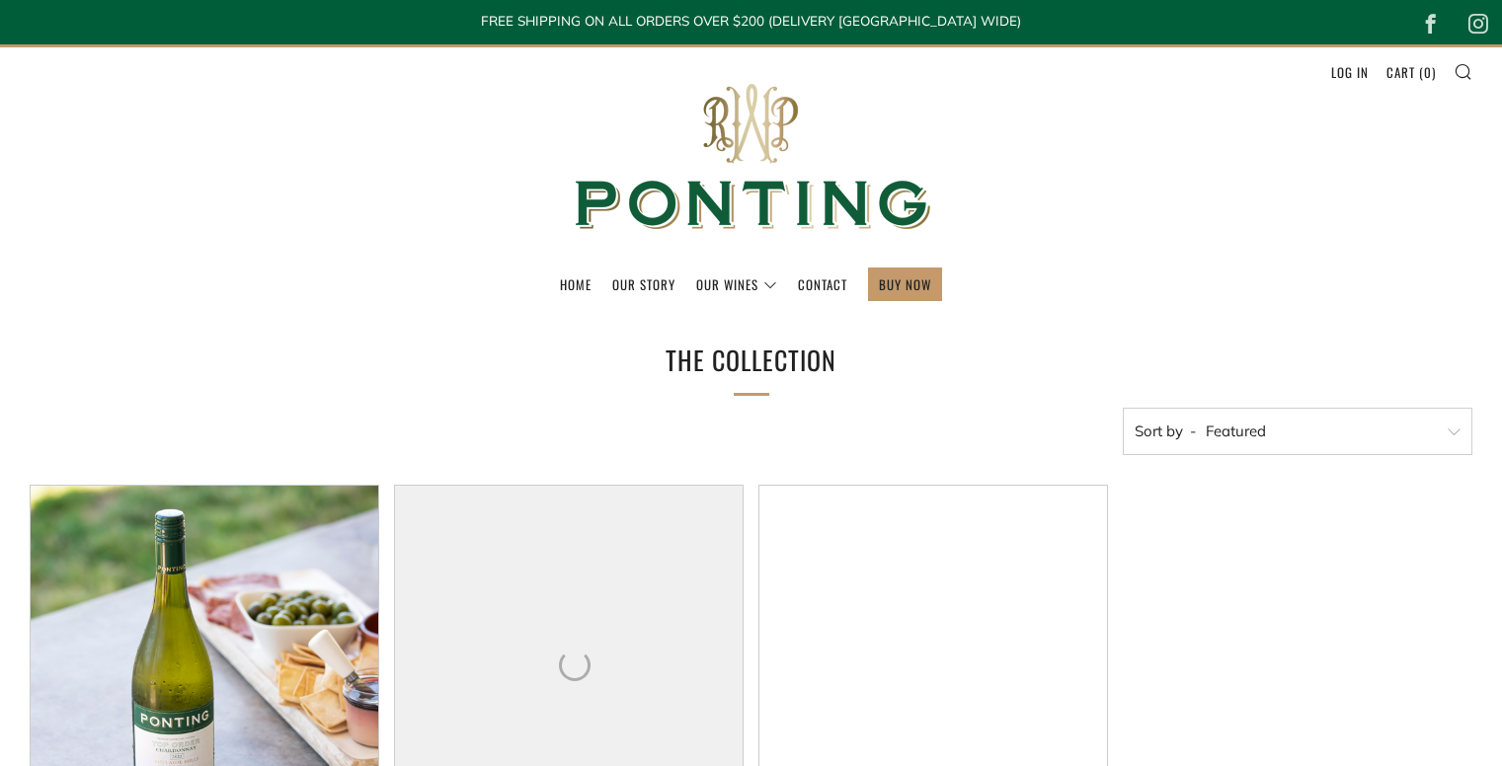 The height and width of the screenshot is (766, 1502). I want to click on span: 0, so click(1428, 72).